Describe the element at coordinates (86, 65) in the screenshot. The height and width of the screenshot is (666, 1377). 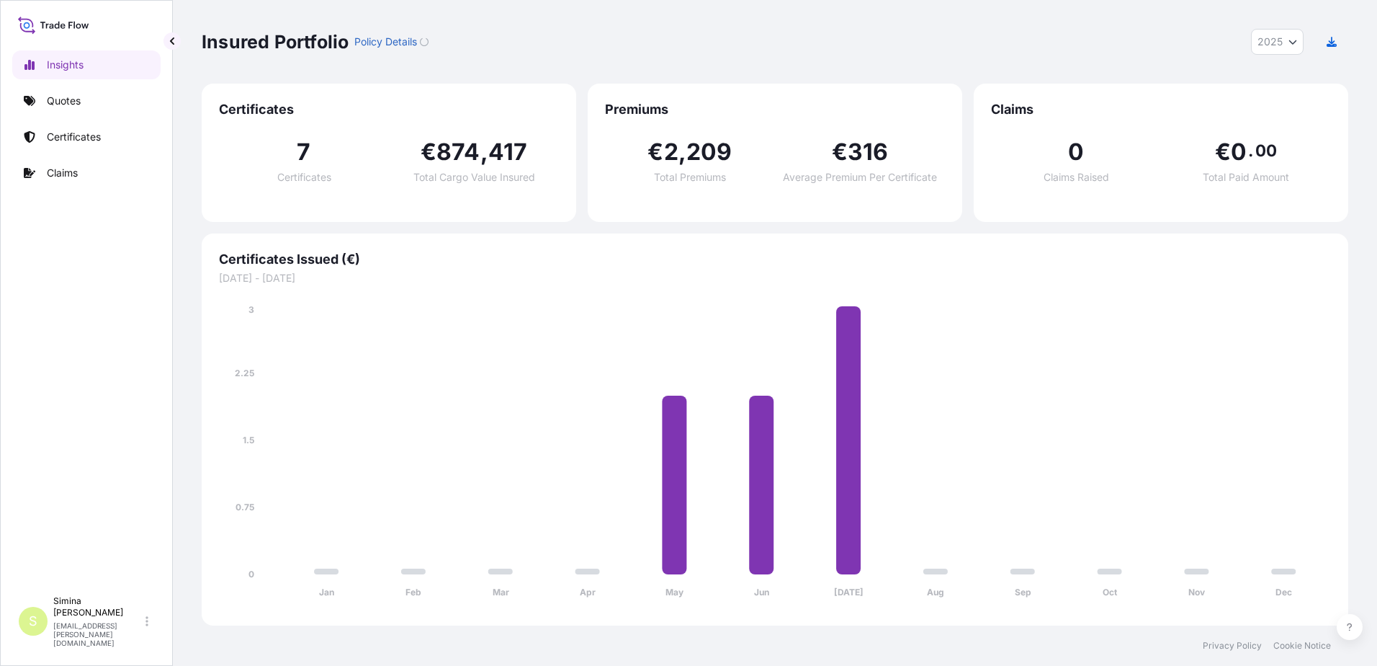
I see `a: Insights` at that location.